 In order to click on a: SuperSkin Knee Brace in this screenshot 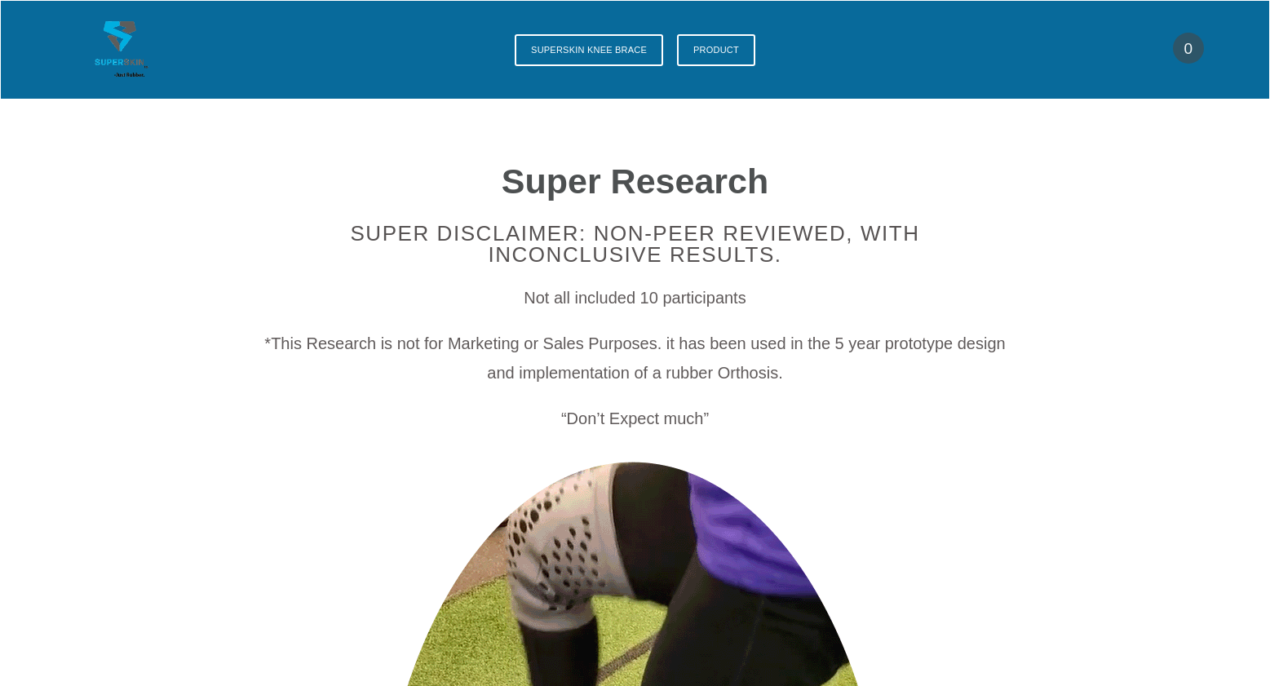, I will do `click(589, 50)`.